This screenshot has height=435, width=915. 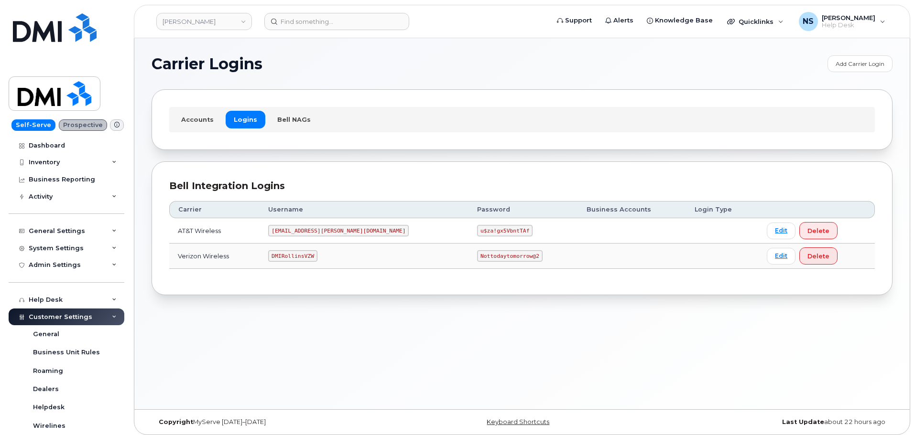 I want to click on td: Verizon Wireless, so click(x=214, y=256).